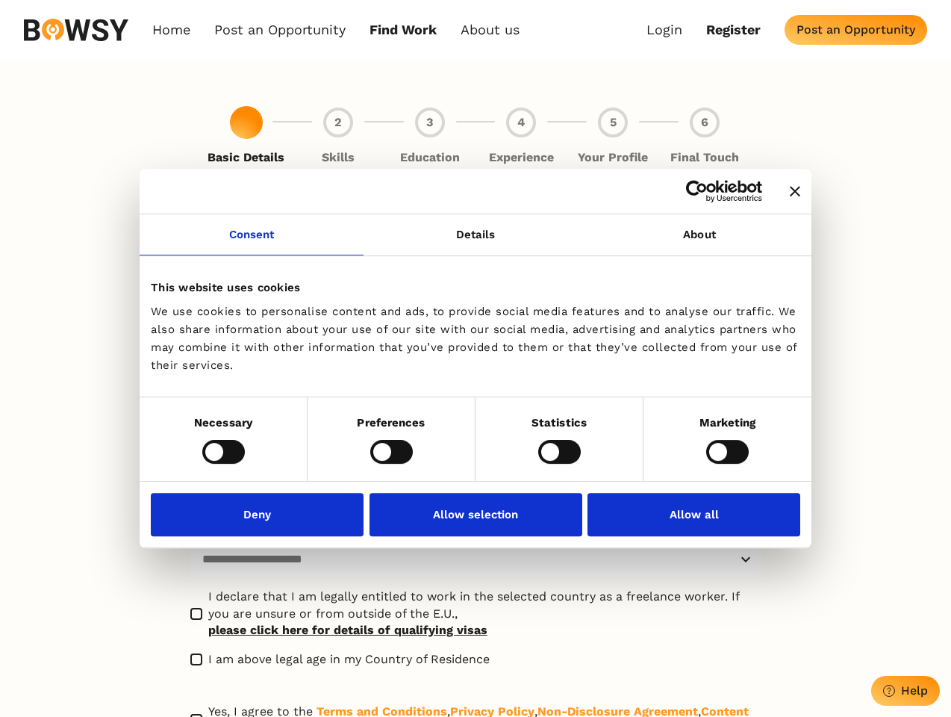 The image size is (951, 717). What do you see at coordinates (613, 122) in the screenshot?
I see `div: 5` at bounding box center [613, 122].